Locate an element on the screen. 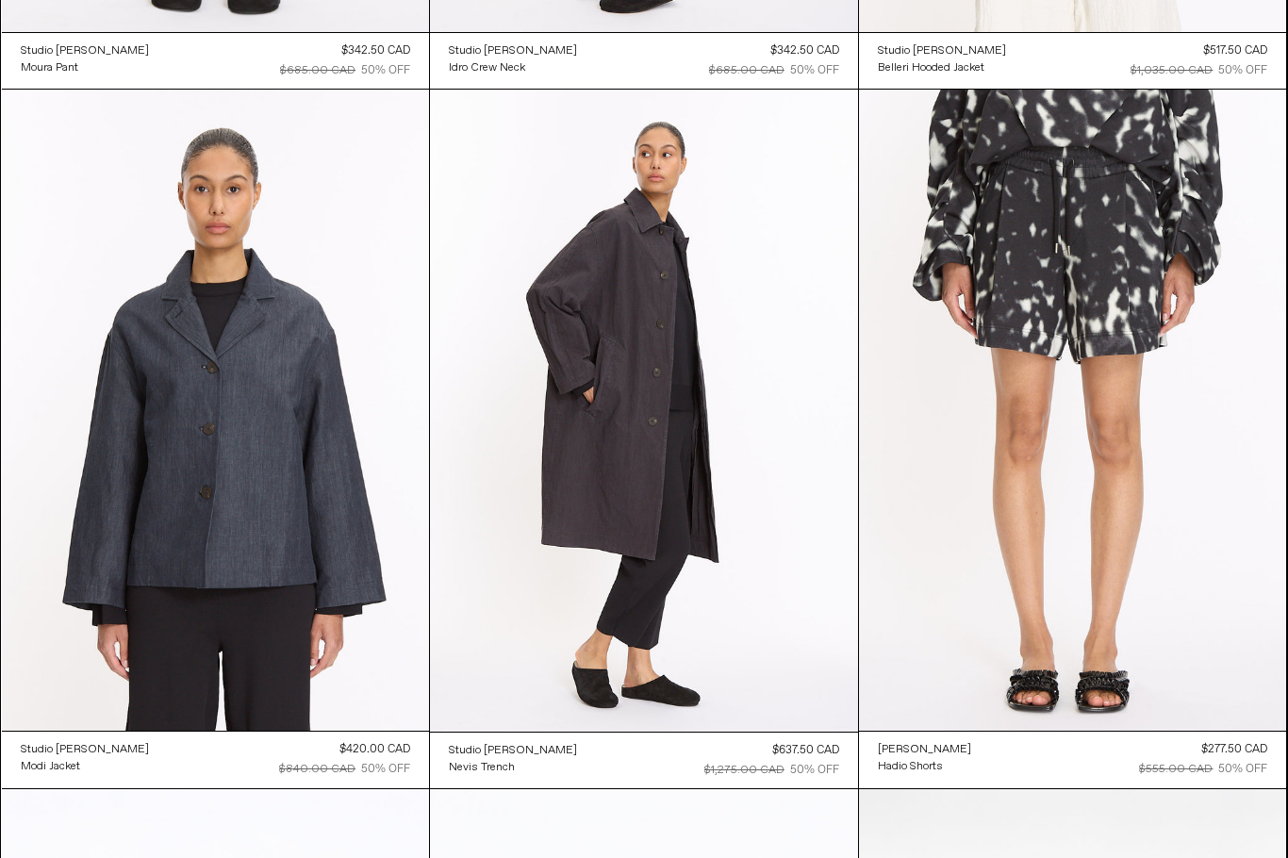  img: Dries Van Noten Hadio Shorts is located at coordinates (1073, 410).